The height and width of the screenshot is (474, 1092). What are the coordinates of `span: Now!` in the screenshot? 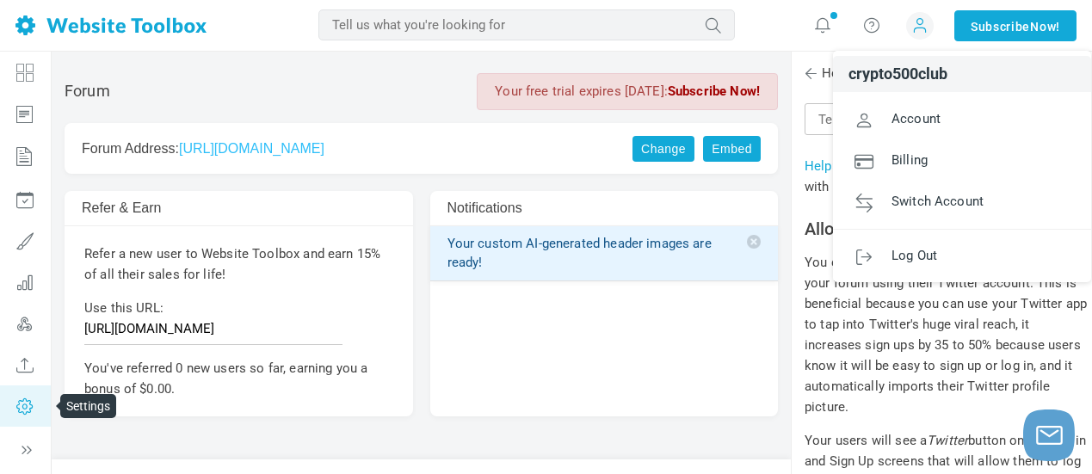 It's located at (1044, 27).